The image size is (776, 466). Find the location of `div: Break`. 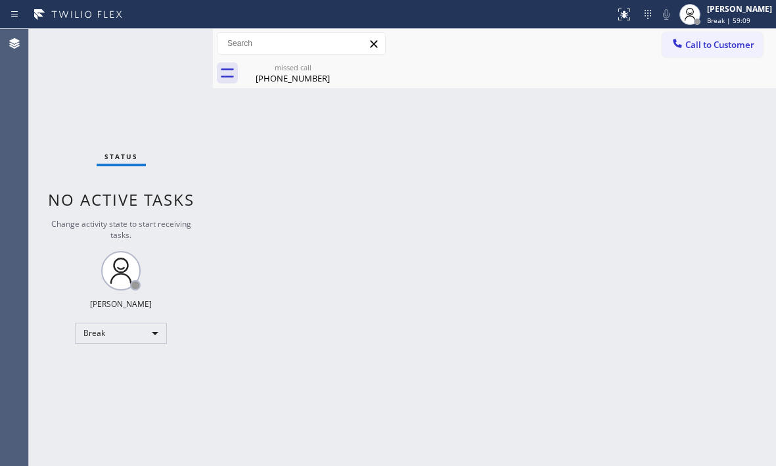

div: Break is located at coordinates (121, 333).